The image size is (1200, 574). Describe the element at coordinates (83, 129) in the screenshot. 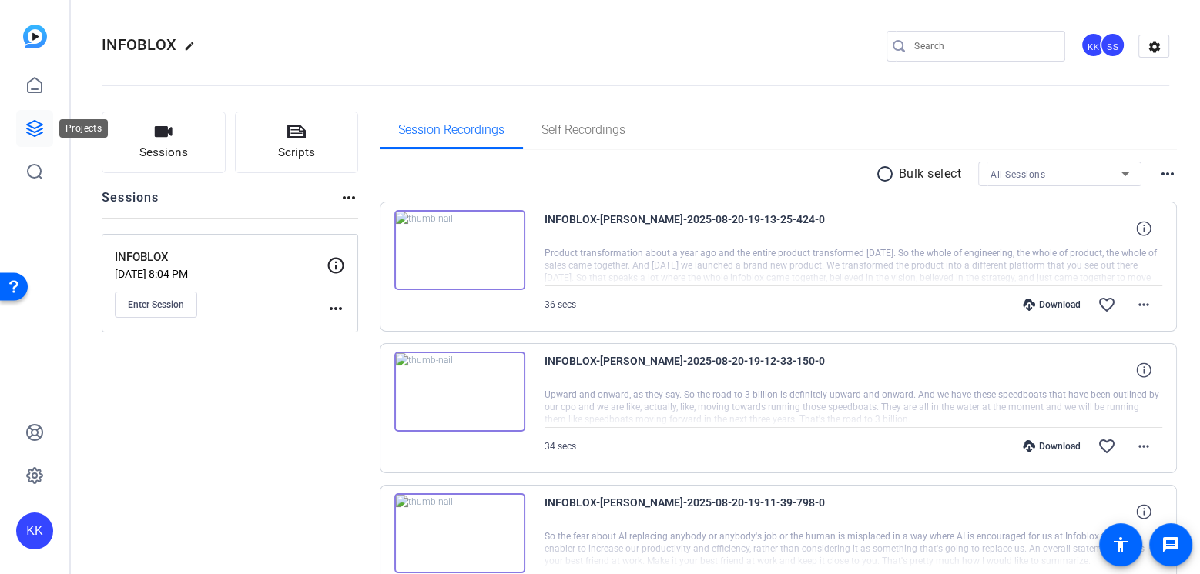

I see `div: Projects` at that location.